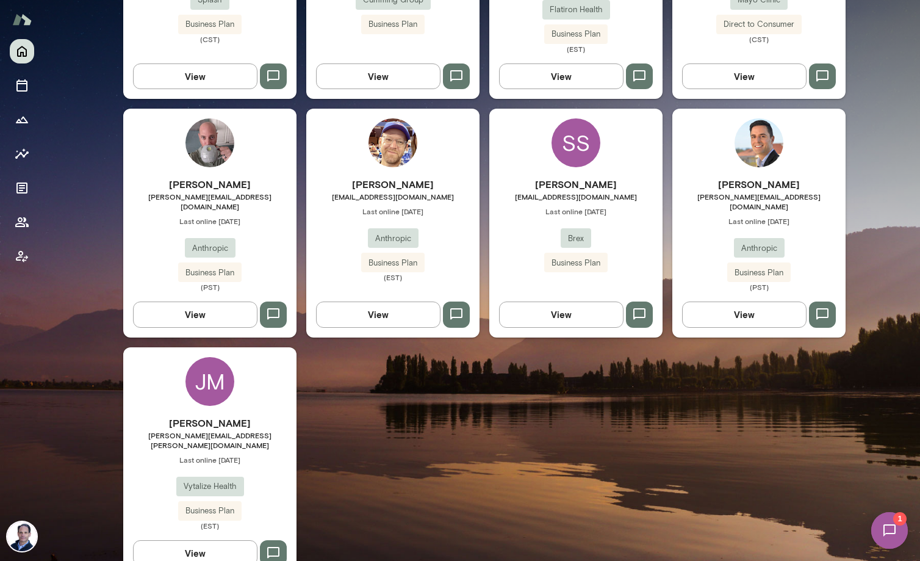 Image resolution: width=920 pixels, height=561 pixels. What do you see at coordinates (576, 238) in the screenshot?
I see `span: Brex` at bounding box center [576, 238].